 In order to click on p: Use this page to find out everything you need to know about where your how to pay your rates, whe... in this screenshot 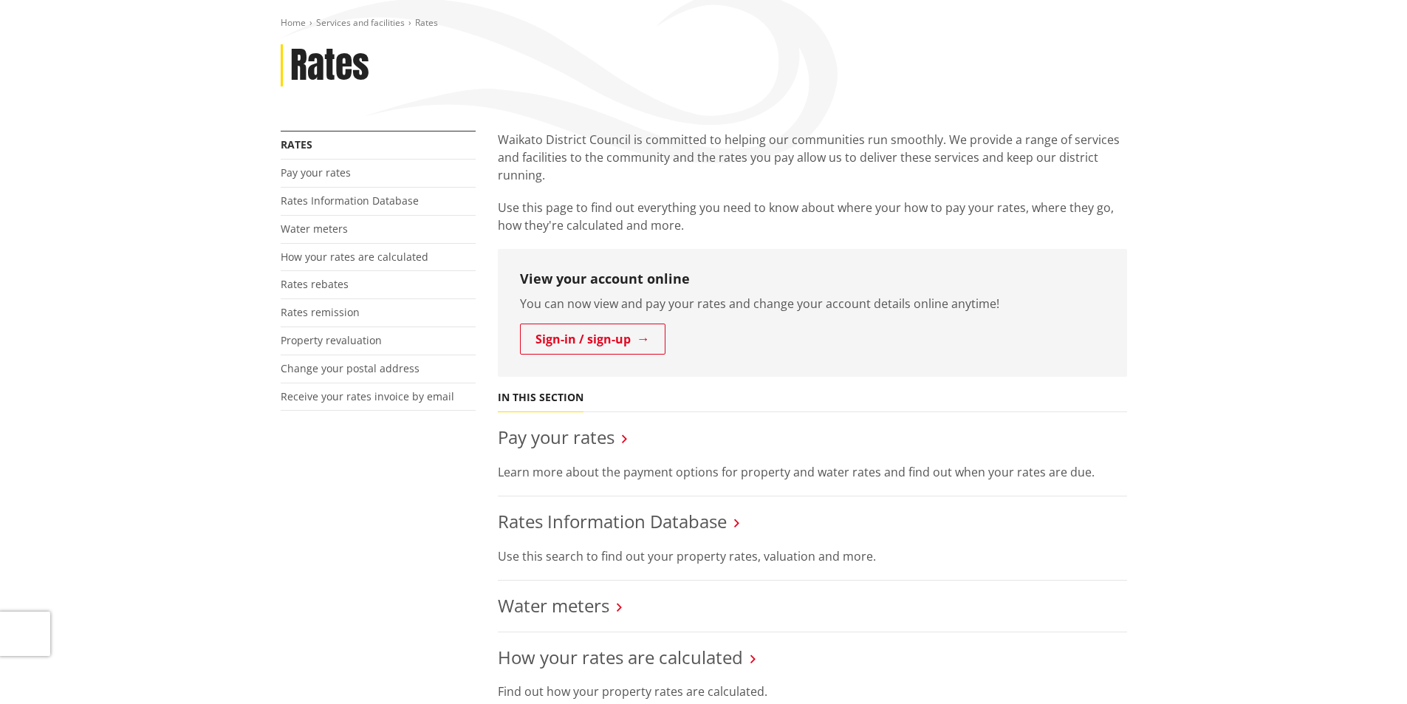, I will do `click(812, 216)`.